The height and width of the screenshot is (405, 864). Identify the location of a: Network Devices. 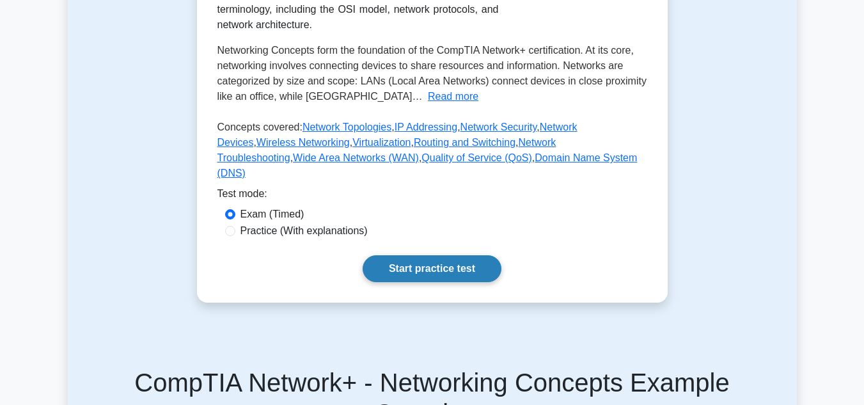
(397, 134).